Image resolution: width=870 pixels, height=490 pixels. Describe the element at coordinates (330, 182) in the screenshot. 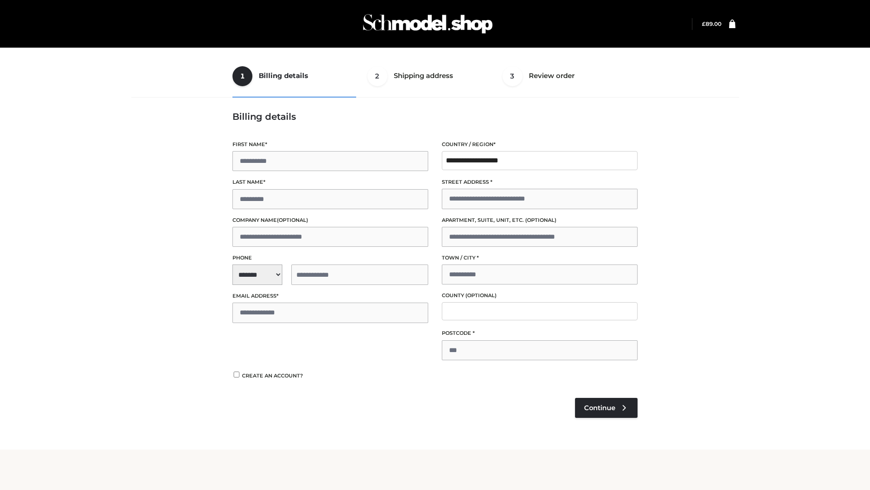

I see `label: Last name` at that location.